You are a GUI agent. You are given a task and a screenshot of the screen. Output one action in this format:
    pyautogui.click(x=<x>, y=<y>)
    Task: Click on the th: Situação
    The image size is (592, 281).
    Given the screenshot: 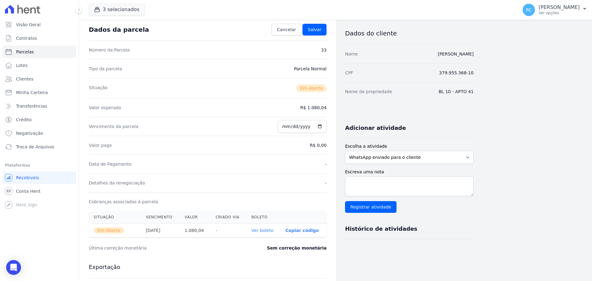 What is the action you would take?
    pyautogui.click(x=115, y=217)
    